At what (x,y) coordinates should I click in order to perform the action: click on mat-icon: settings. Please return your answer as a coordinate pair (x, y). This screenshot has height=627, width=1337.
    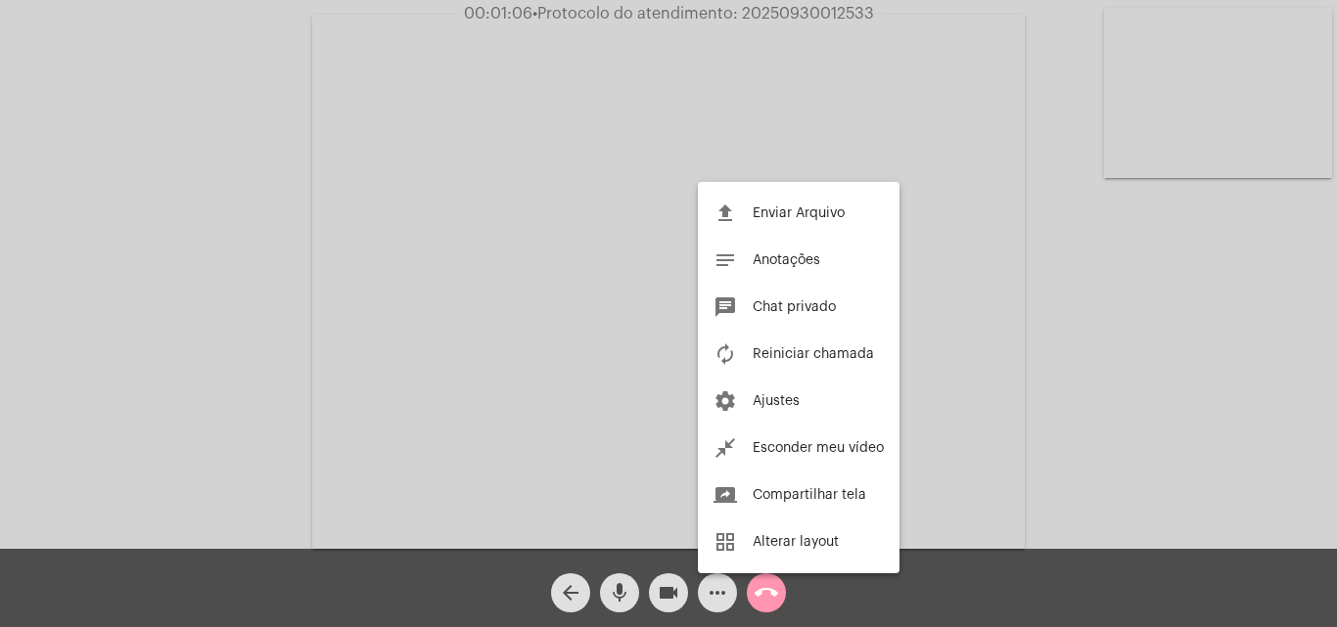
    Looking at the image, I should click on (725, 401).